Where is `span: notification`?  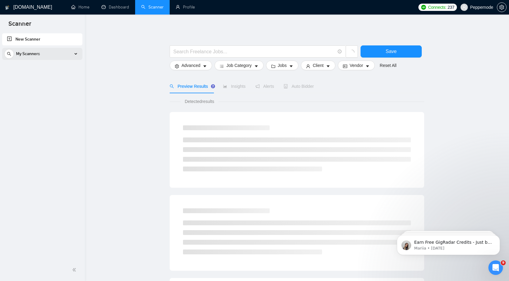 span: notification is located at coordinates (257, 86).